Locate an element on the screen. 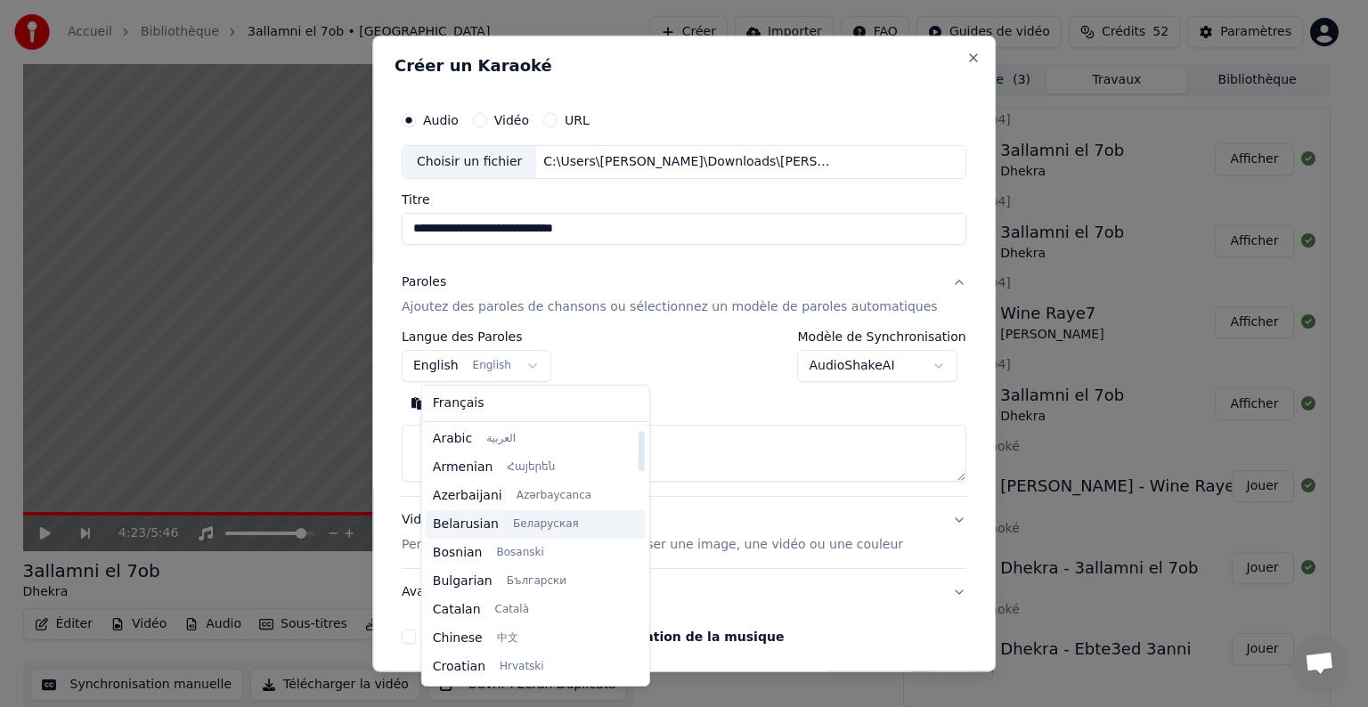 This screenshot has height=707, width=1368. span: Bosanski is located at coordinates (519, 553).